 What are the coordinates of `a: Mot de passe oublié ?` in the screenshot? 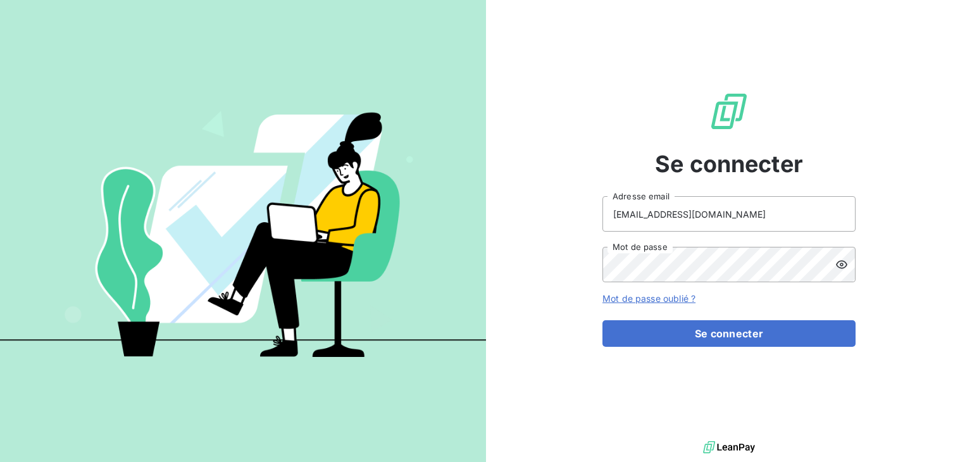 It's located at (648, 298).